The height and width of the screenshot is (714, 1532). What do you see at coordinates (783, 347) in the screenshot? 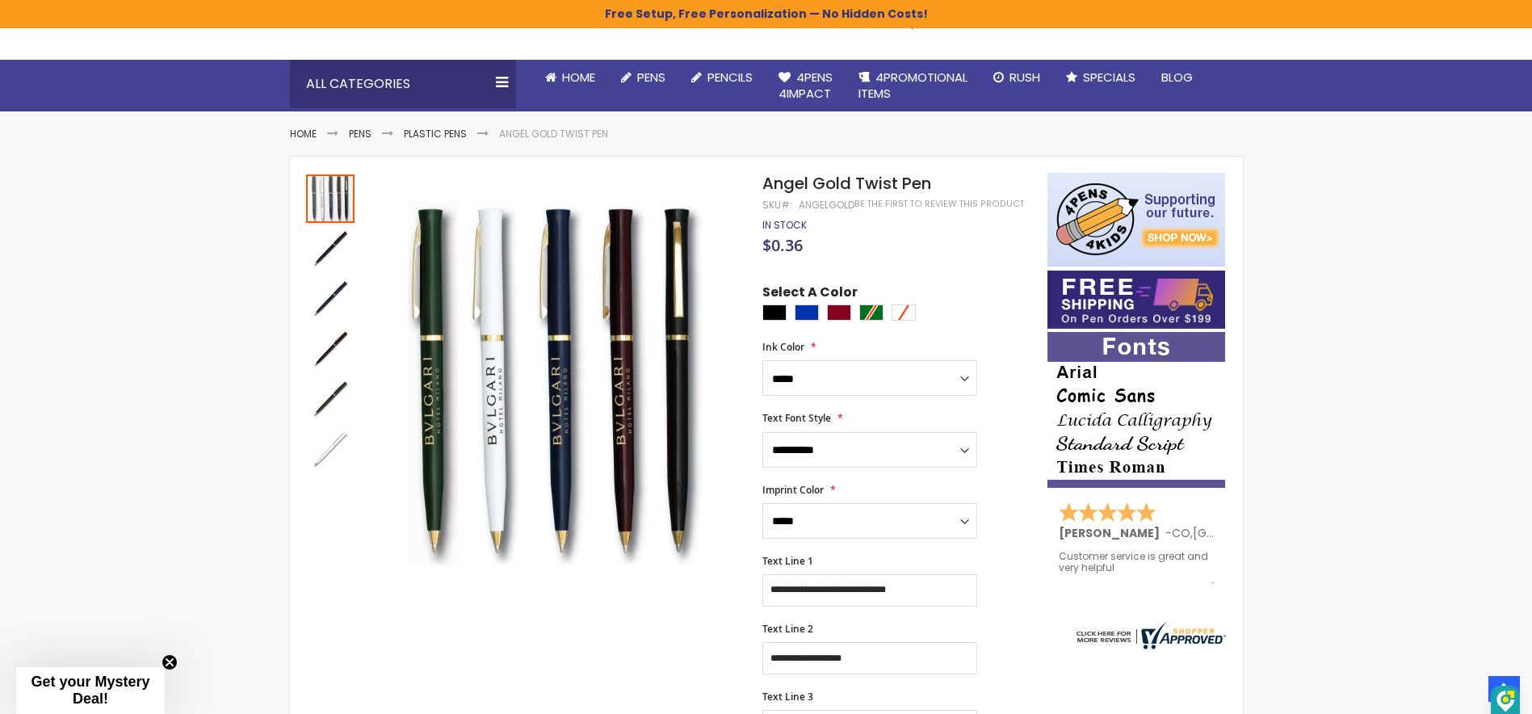
I see `span: Ink Color` at bounding box center [783, 347].